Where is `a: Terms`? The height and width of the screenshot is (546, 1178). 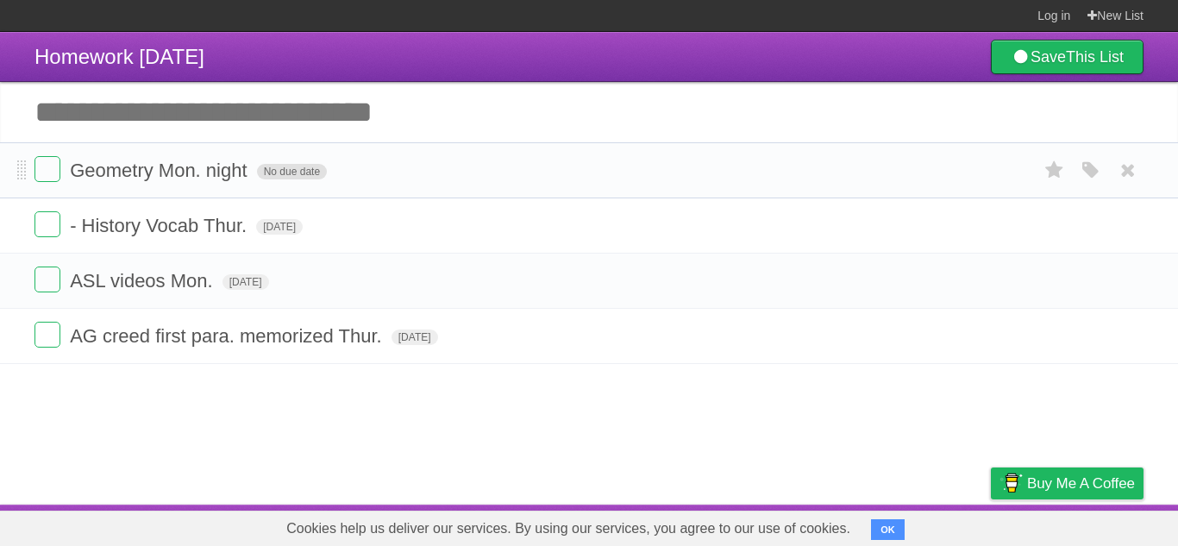 a: Terms is located at coordinates (929, 525).